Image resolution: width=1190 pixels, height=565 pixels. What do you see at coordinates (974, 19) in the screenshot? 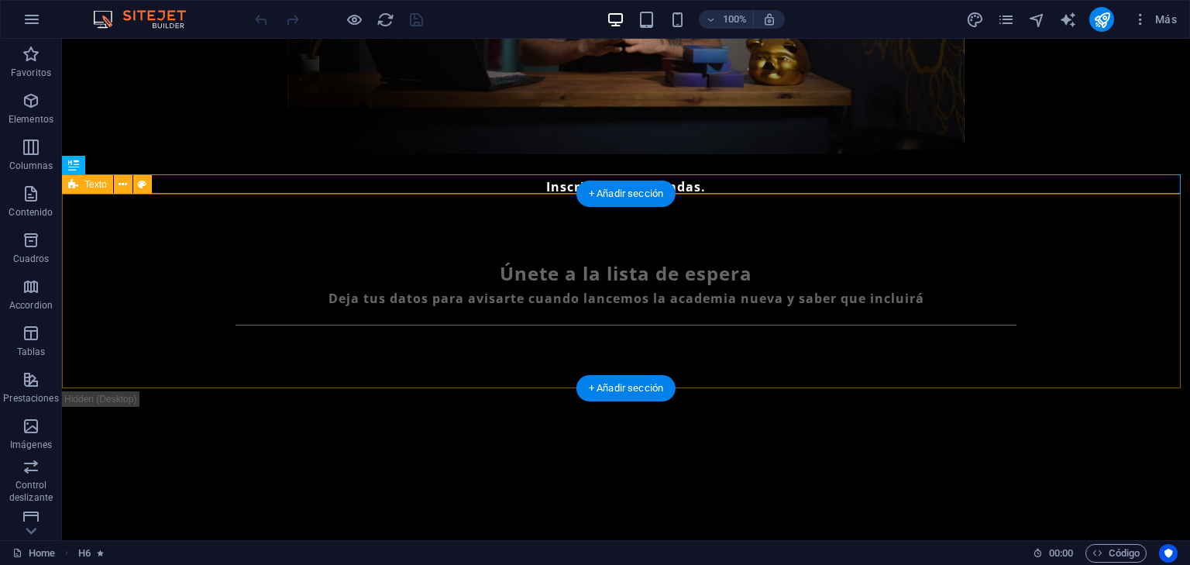
I see `i: Diseño (Ctrl+Alt+Y)` at bounding box center [974, 19].